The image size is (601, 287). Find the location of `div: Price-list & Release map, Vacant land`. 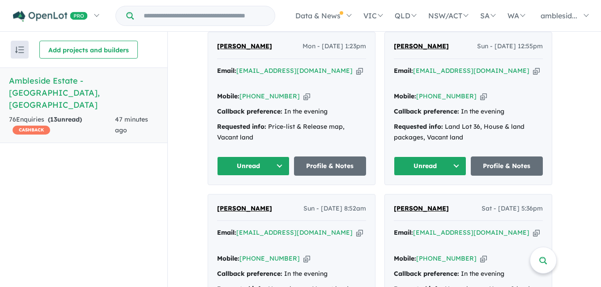

div: Price-list & Release map, Vacant land is located at coordinates (291, 132).